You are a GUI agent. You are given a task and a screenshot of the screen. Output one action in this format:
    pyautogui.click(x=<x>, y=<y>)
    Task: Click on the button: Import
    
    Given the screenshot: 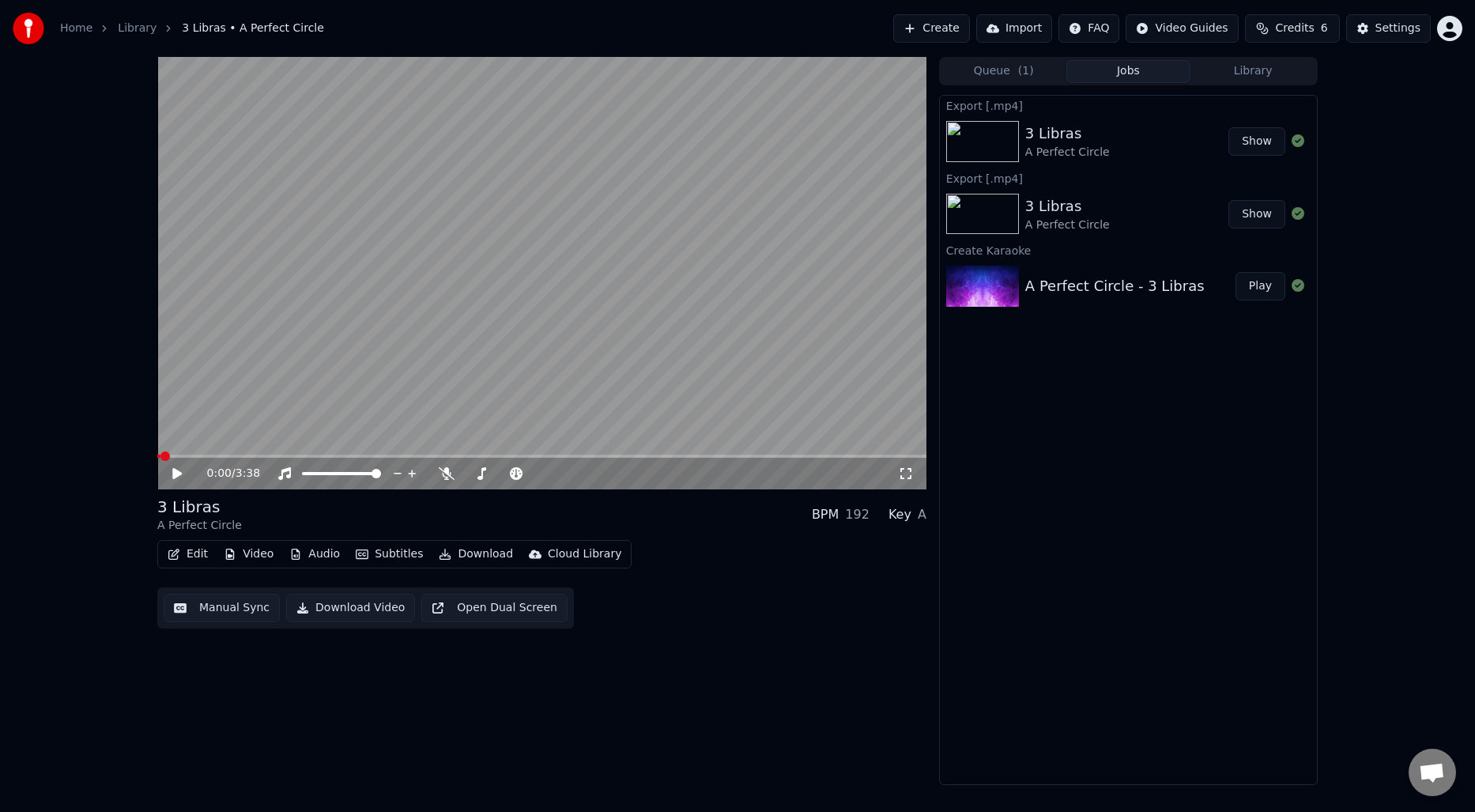 What is the action you would take?
    pyautogui.click(x=1015, y=28)
    